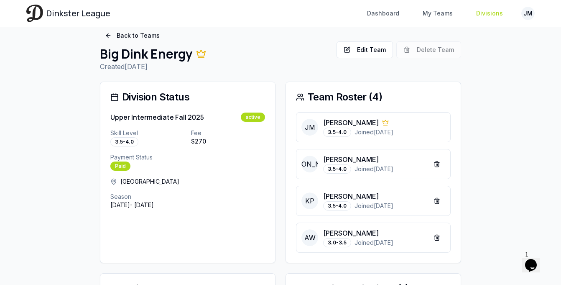 The width and height of the screenshot is (561, 285). I want to click on a: Back to Teams, so click(132, 36).